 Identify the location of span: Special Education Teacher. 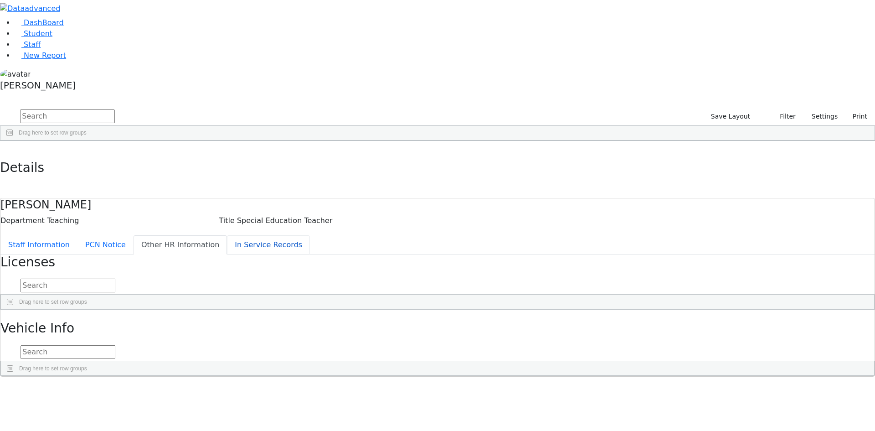
(285, 220).